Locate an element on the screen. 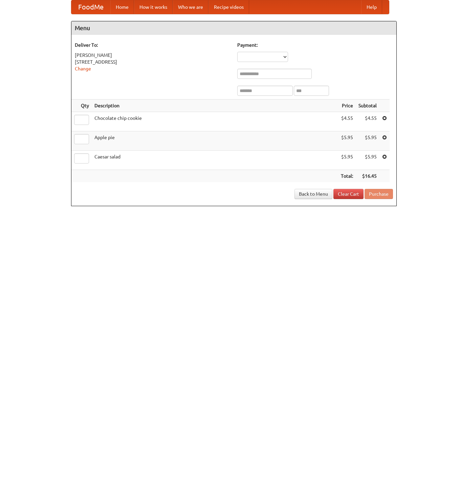 The width and height of the screenshot is (460, 479). td: Caesar salad is located at coordinates (215, 160).